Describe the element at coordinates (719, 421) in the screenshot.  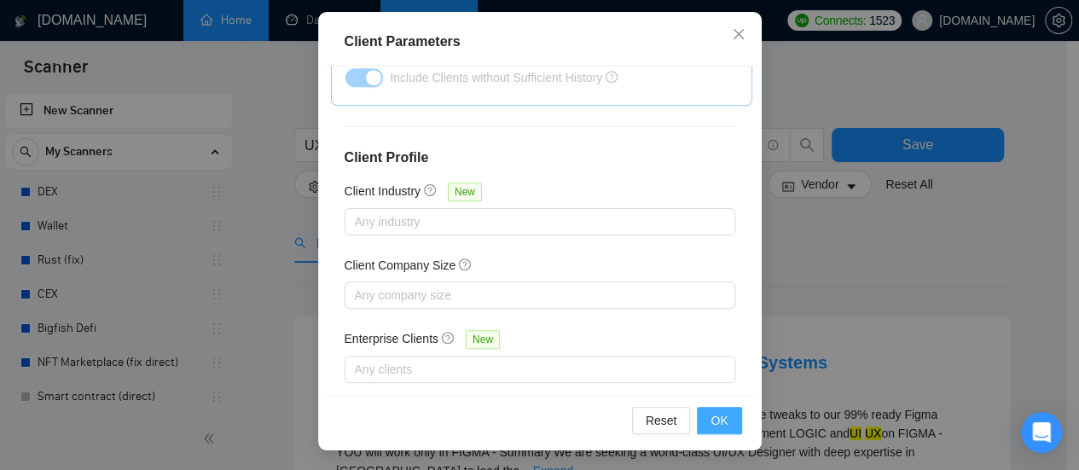
I see `button: OK` at that location.